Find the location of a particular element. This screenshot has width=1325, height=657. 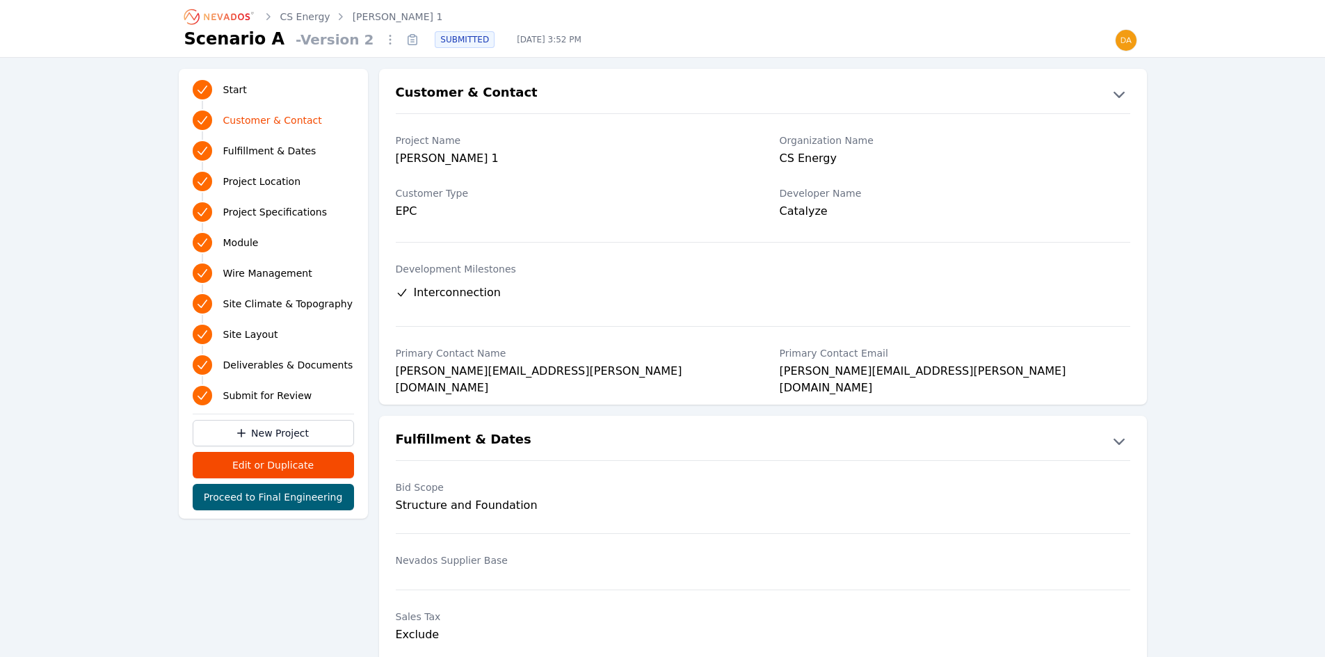

label: Organization Name is located at coordinates (955, 141).